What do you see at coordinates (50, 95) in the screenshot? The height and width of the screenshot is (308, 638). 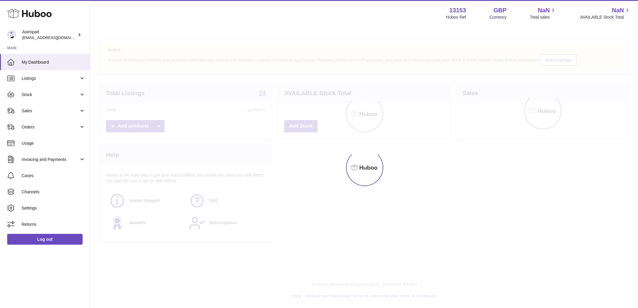 I see `span: Stock` at bounding box center [50, 95].